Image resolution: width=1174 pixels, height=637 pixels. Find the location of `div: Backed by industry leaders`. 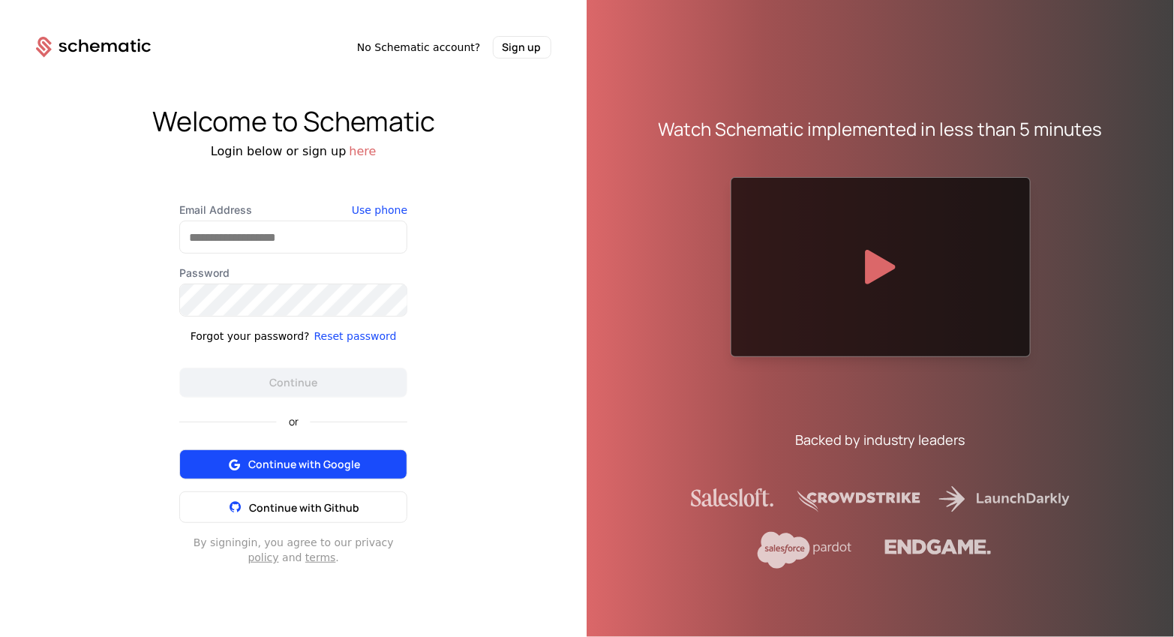

div: Backed by industry leaders is located at coordinates (880, 439).